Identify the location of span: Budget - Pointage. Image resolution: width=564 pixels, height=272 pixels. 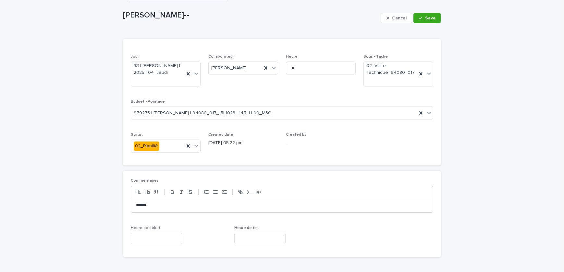
(148, 102).